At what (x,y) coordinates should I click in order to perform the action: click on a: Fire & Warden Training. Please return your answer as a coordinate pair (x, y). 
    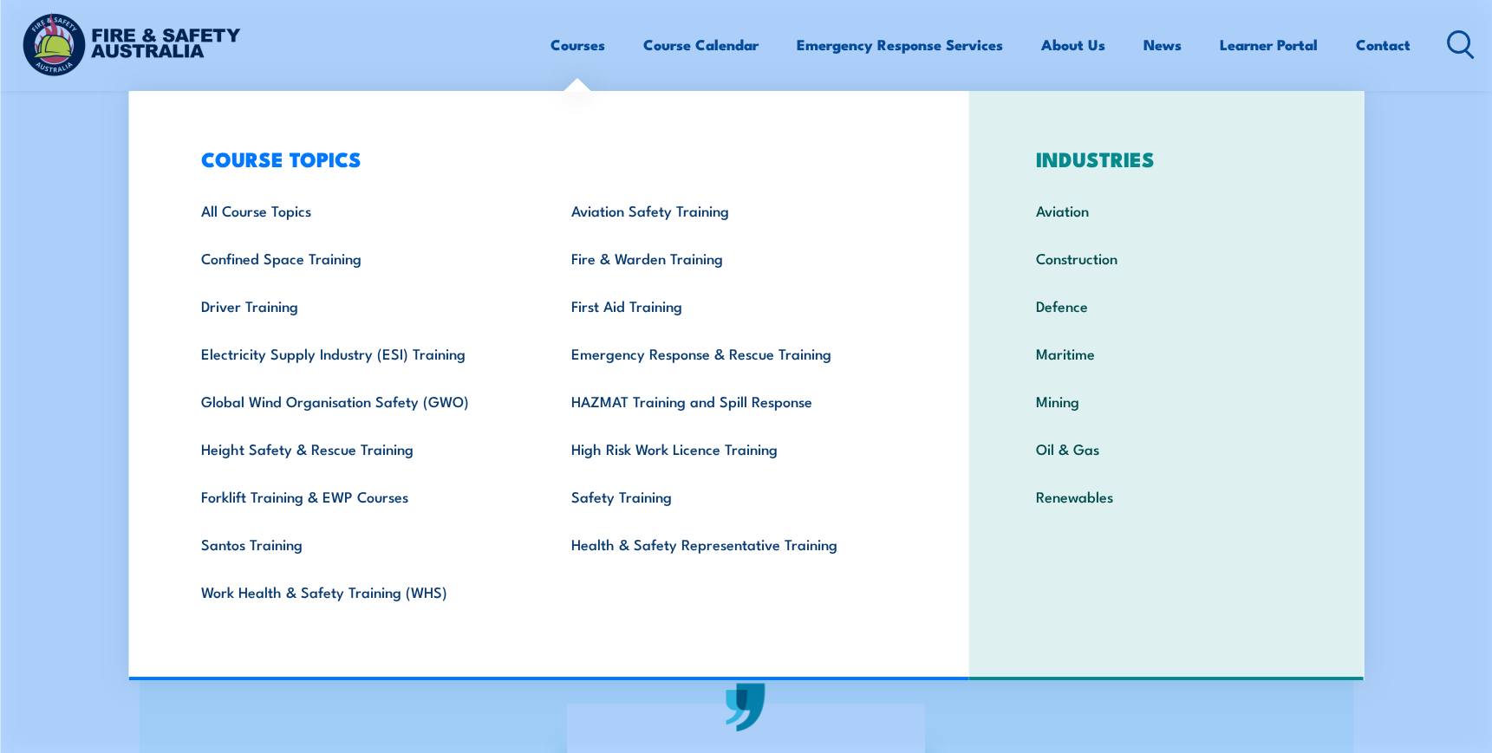
    Looking at the image, I should click on (729, 257).